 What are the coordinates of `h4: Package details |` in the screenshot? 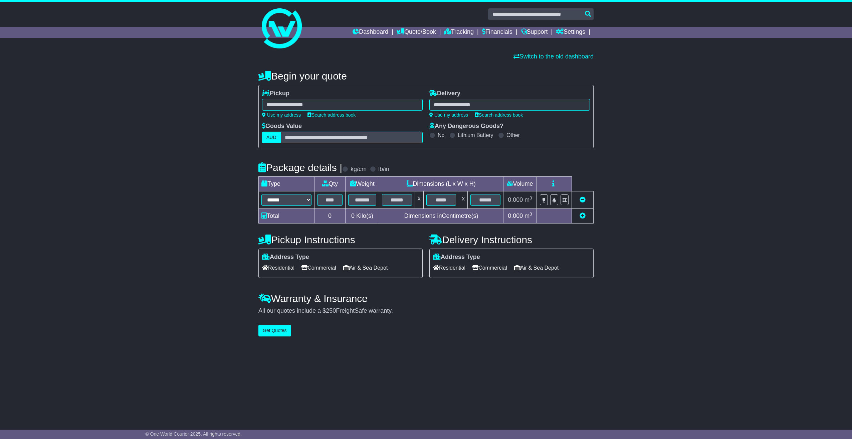 It's located at (300, 167).